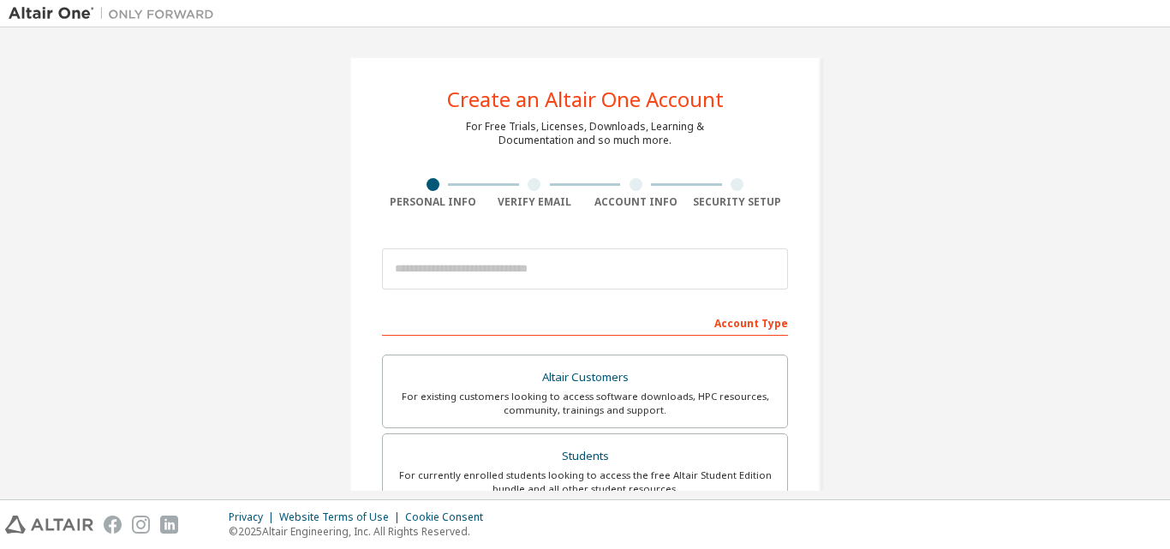  What do you see at coordinates (140, 524) in the screenshot?
I see `img: instagram.svg` at bounding box center [140, 524].